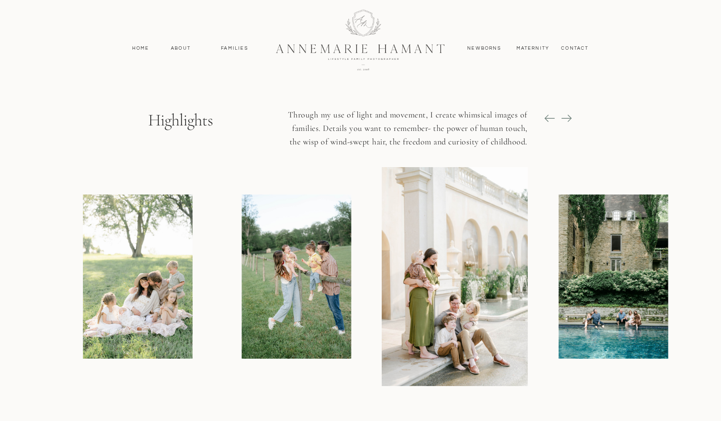 Image resolution: width=721 pixels, height=421 pixels. What do you see at coordinates (181, 48) in the screenshot?
I see `a: About` at bounding box center [181, 48].